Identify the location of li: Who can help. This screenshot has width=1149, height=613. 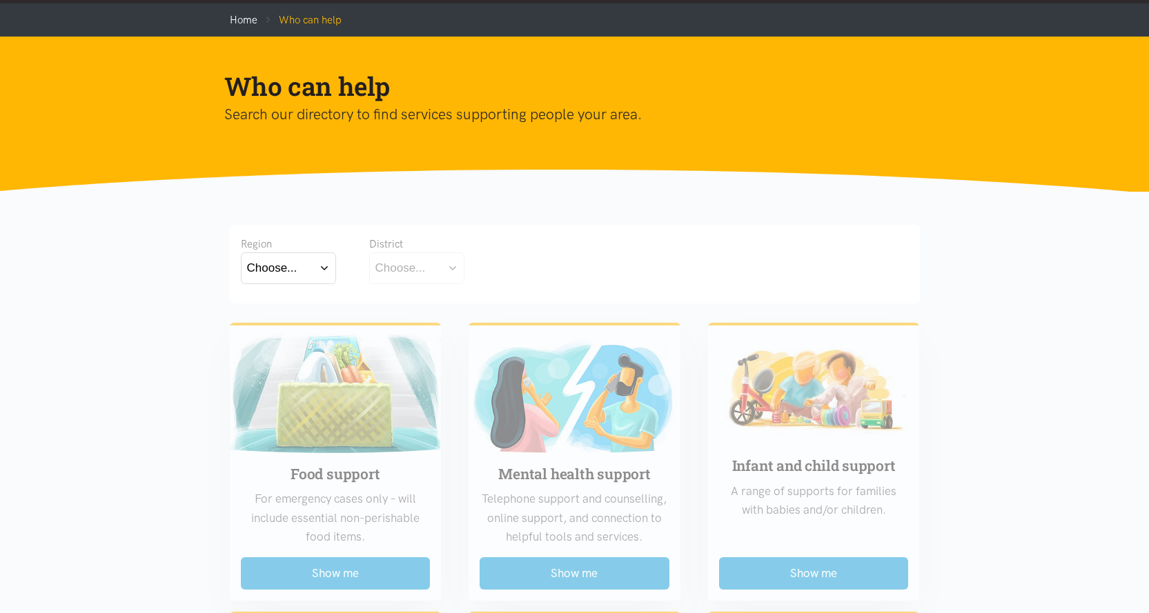
(299, 20).